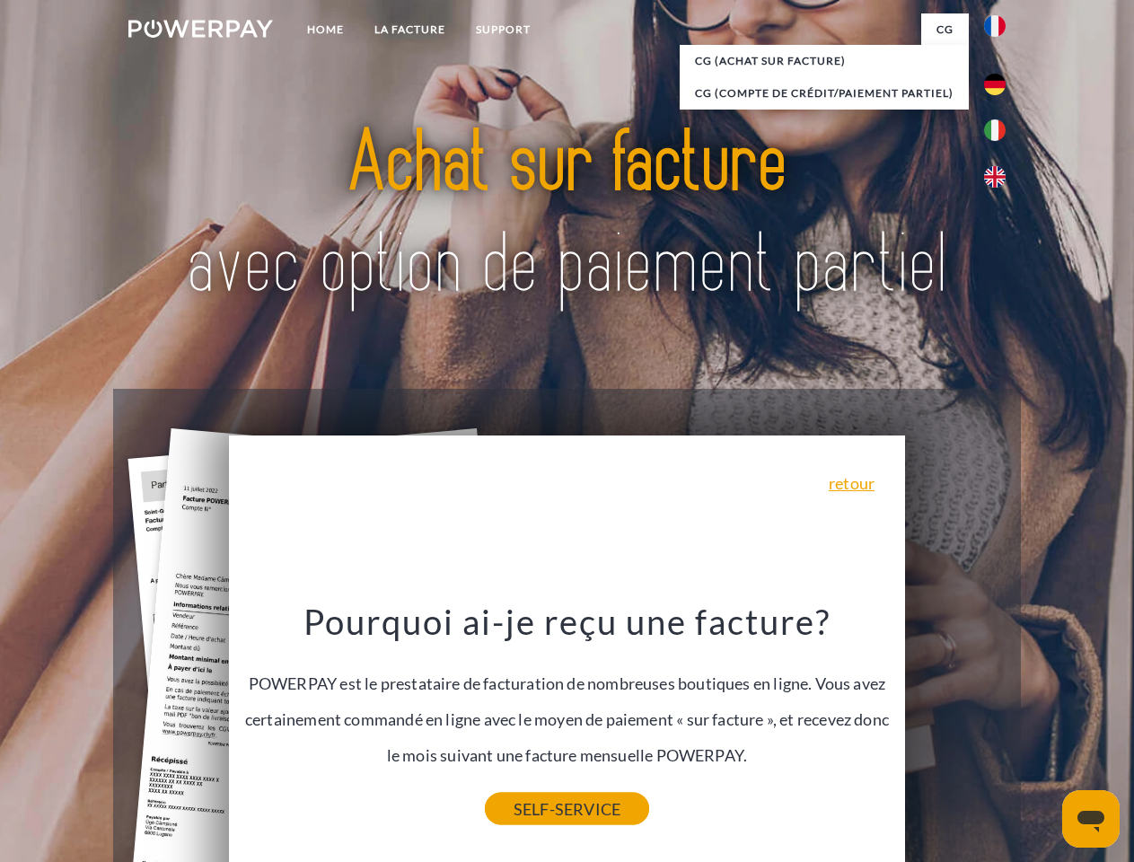  What do you see at coordinates (566, 215) in the screenshot?
I see `img: title-powerpay_fr.svg` at bounding box center [566, 215].